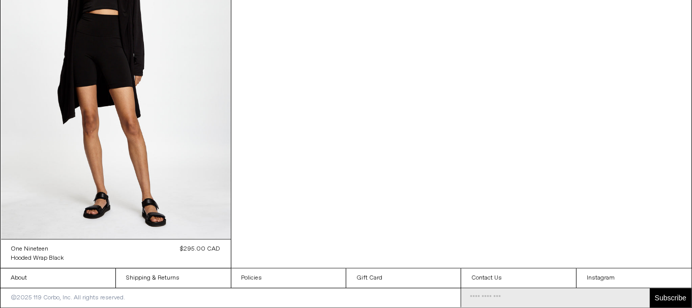  What do you see at coordinates (404, 278) in the screenshot?
I see `a: Gift Card` at bounding box center [404, 278].